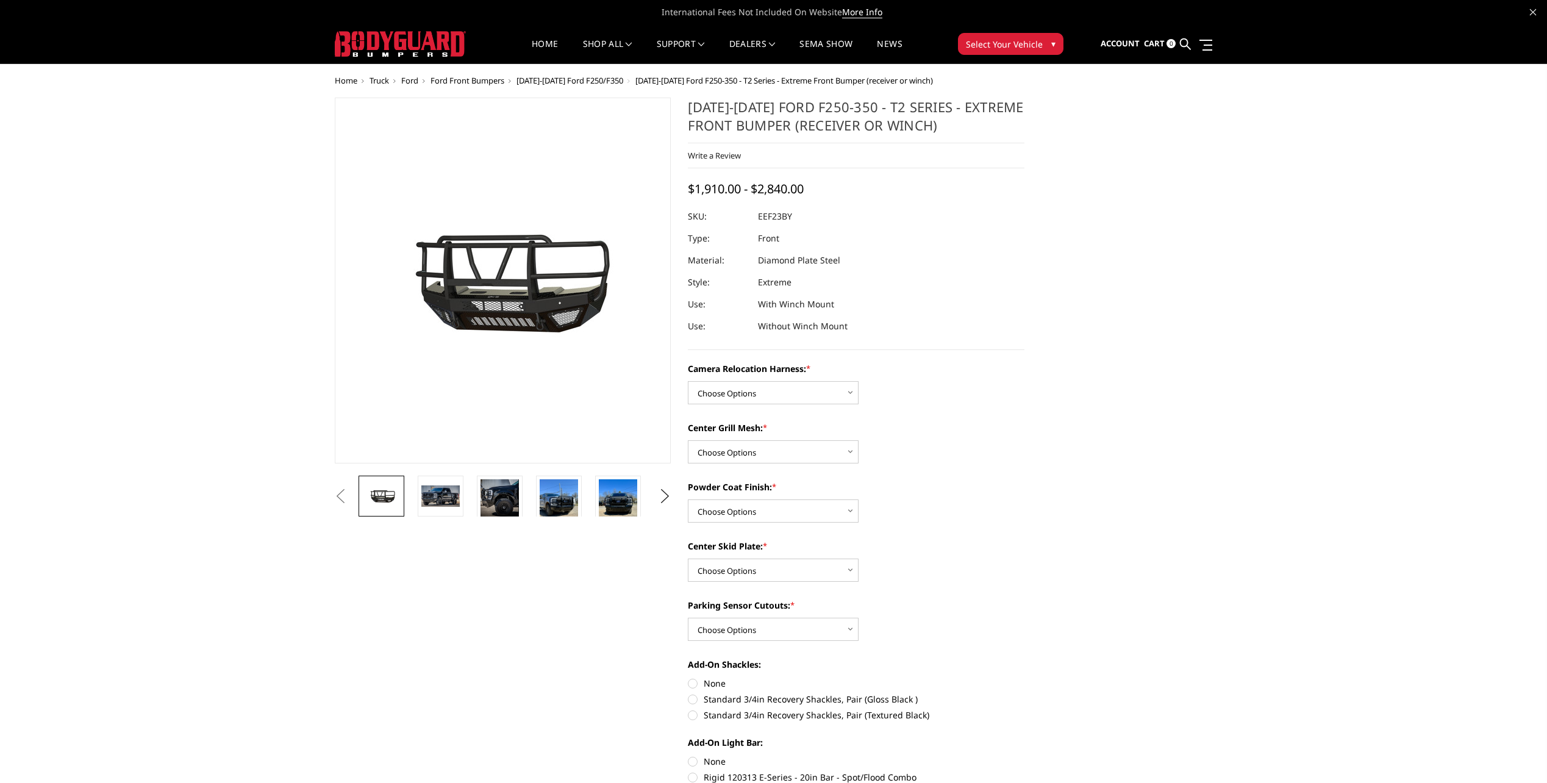  What do you see at coordinates (862, 12) in the screenshot?
I see `a: More Info` at bounding box center [862, 12].